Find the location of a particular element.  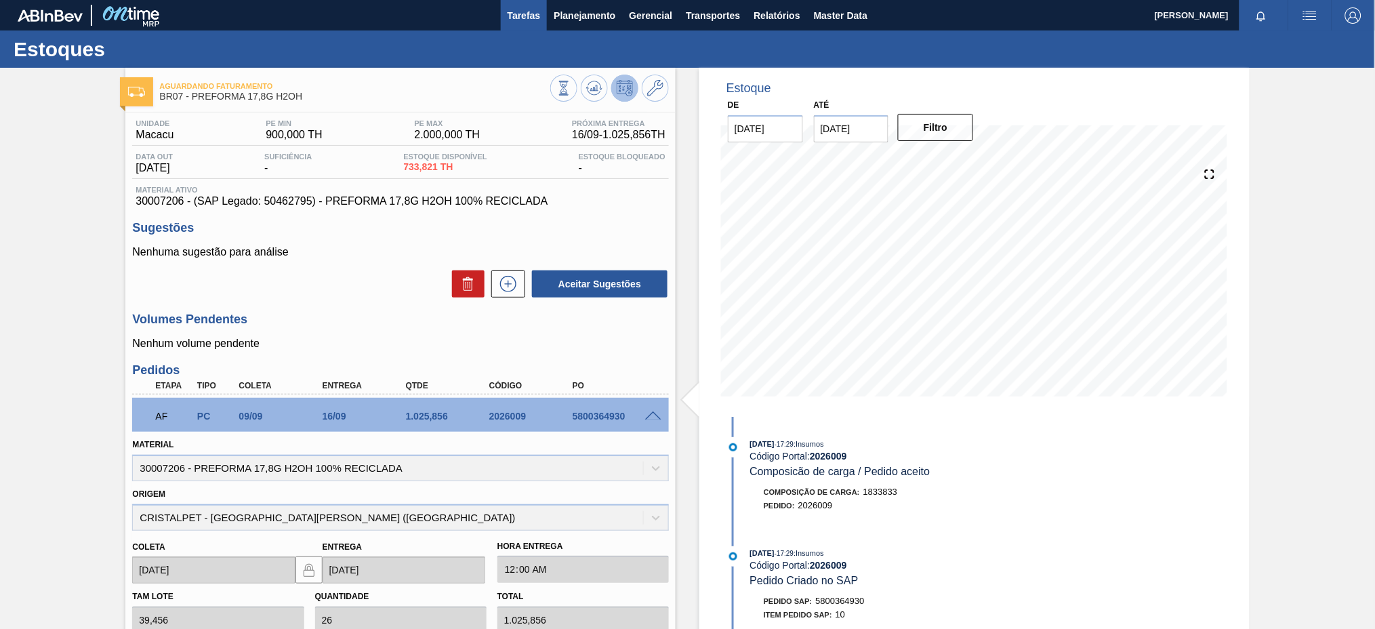

span: Tarefas is located at coordinates (524, 16).